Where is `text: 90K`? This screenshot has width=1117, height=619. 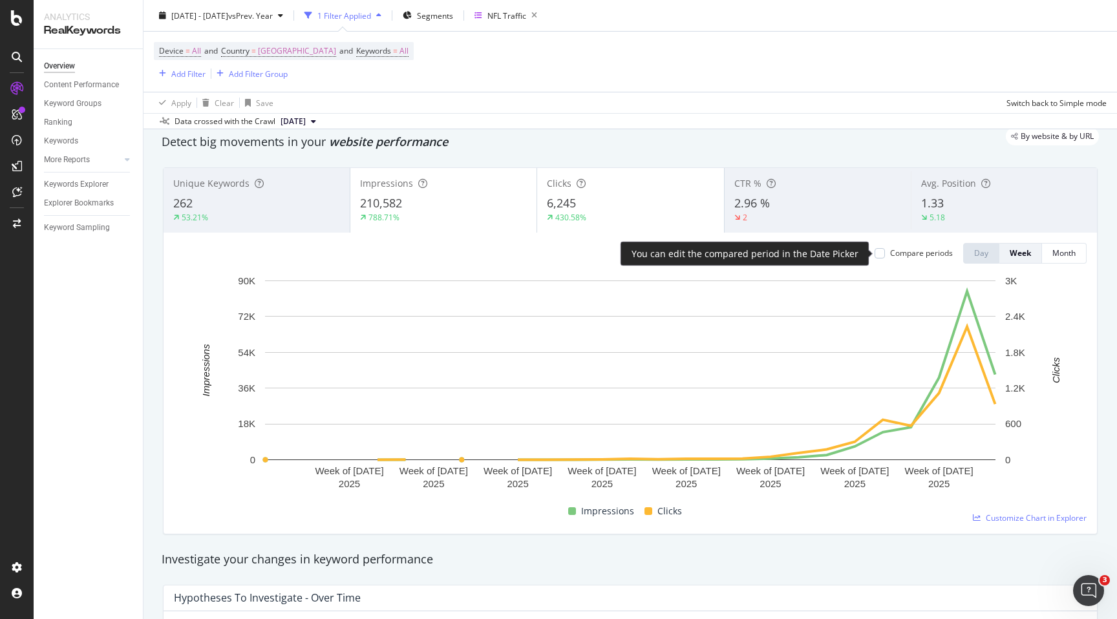 text: 90K is located at coordinates (246, 281).